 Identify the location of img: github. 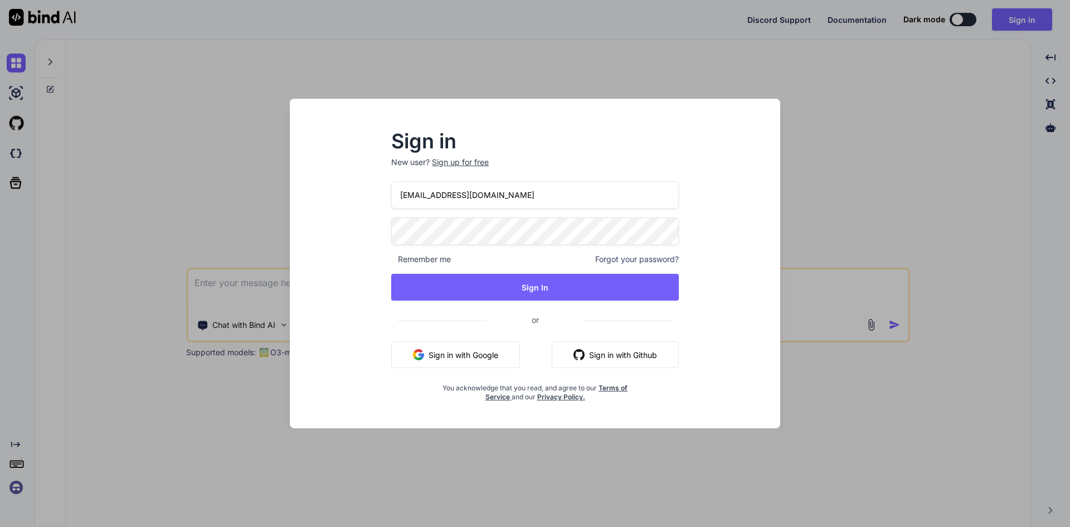
(579, 355).